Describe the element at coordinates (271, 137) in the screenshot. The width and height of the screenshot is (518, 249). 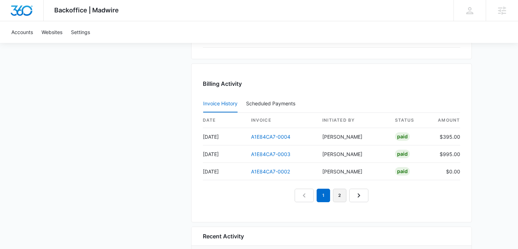
I see `a: A1E84CA7-0004` at that location.